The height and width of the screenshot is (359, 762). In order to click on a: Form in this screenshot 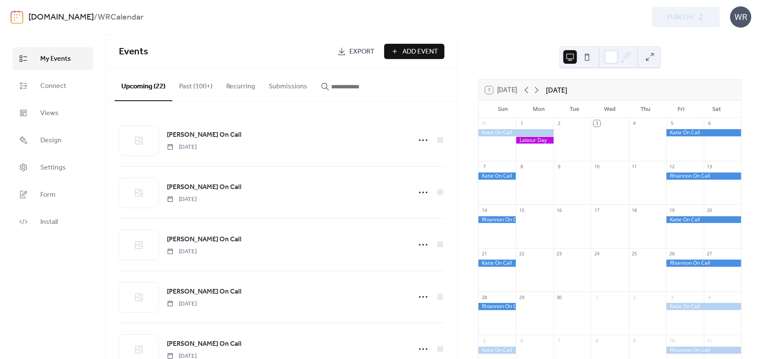, I will do `click(53, 194)`.